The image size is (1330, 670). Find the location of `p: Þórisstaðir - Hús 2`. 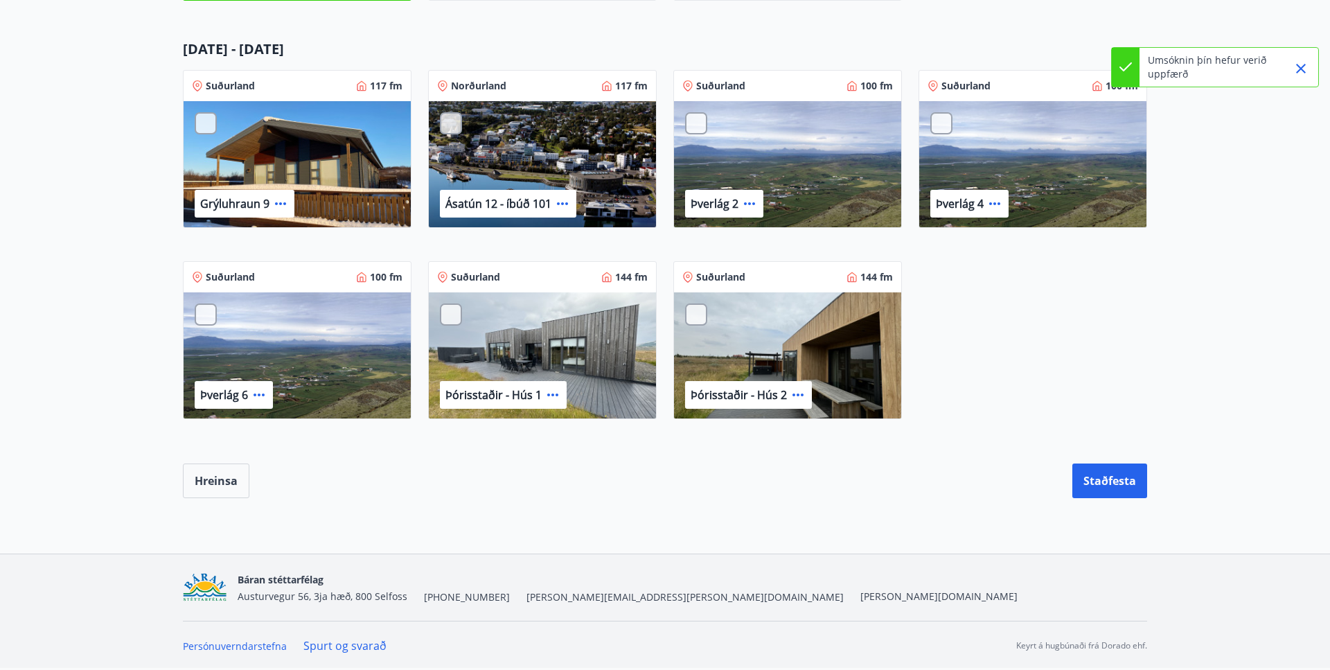

p: Þórisstaðir - Hús 2 is located at coordinates (738, 395).